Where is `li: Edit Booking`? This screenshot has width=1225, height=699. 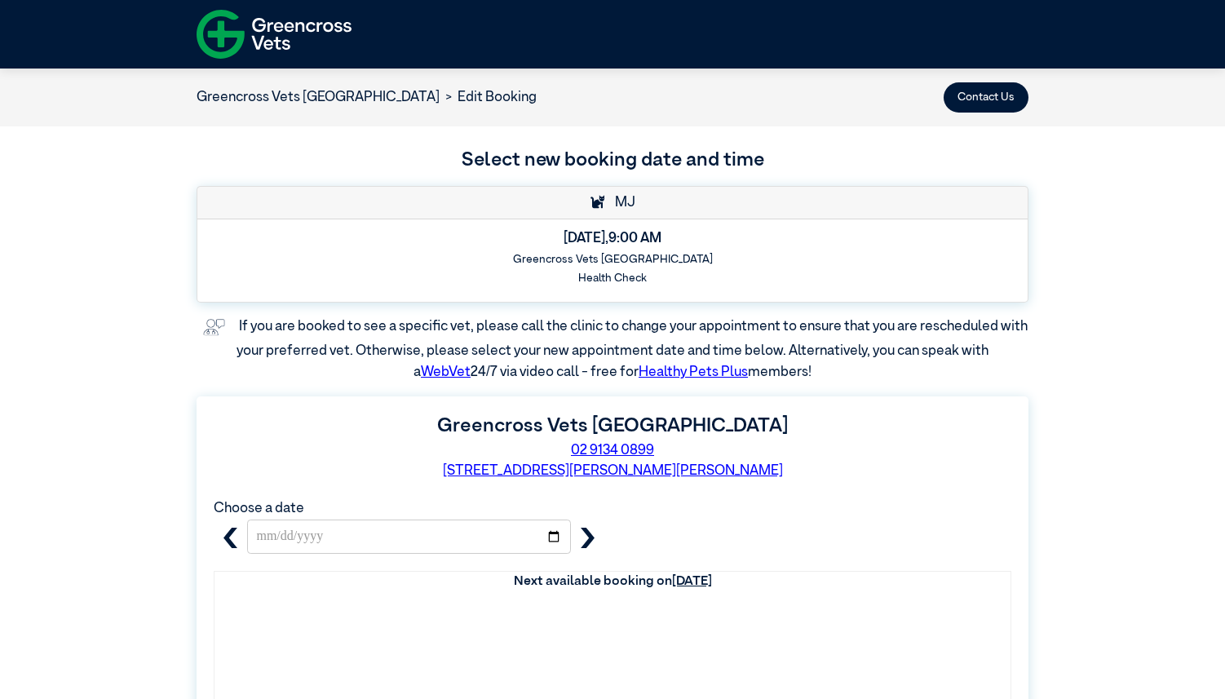
li: Edit Booking is located at coordinates (488, 98).